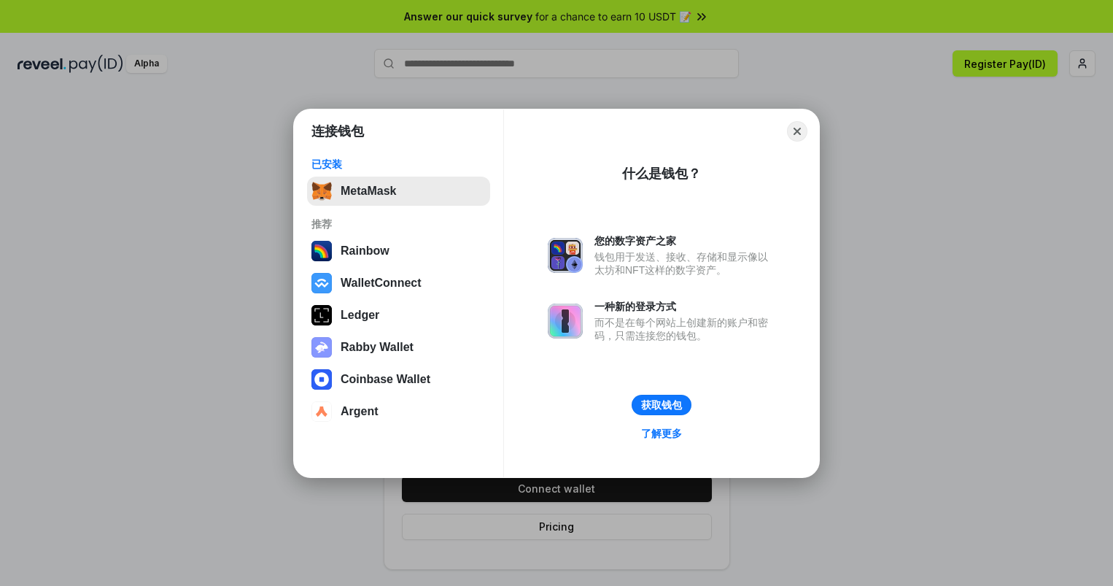  I want to click on div: Argent, so click(360, 411).